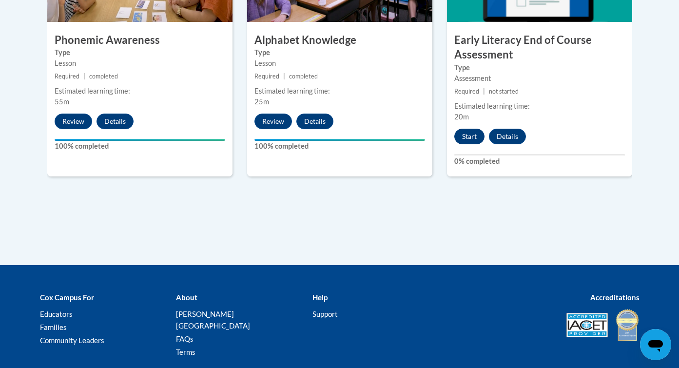 Image resolution: width=679 pixels, height=368 pixels. What do you see at coordinates (587, 325) in the screenshot?
I see `img: Accredited IACET® Provider` at bounding box center [587, 325].